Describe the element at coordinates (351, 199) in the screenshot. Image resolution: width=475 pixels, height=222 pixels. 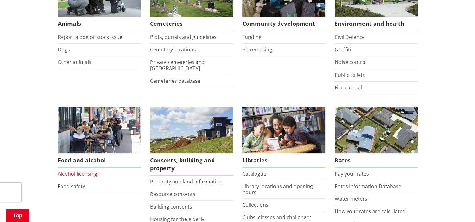
I see `a: Water meters` at that location.